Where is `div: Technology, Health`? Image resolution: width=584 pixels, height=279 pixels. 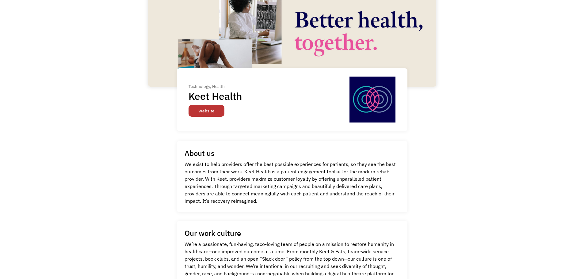 div: Technology, Health is located at coordinates (218, 86).